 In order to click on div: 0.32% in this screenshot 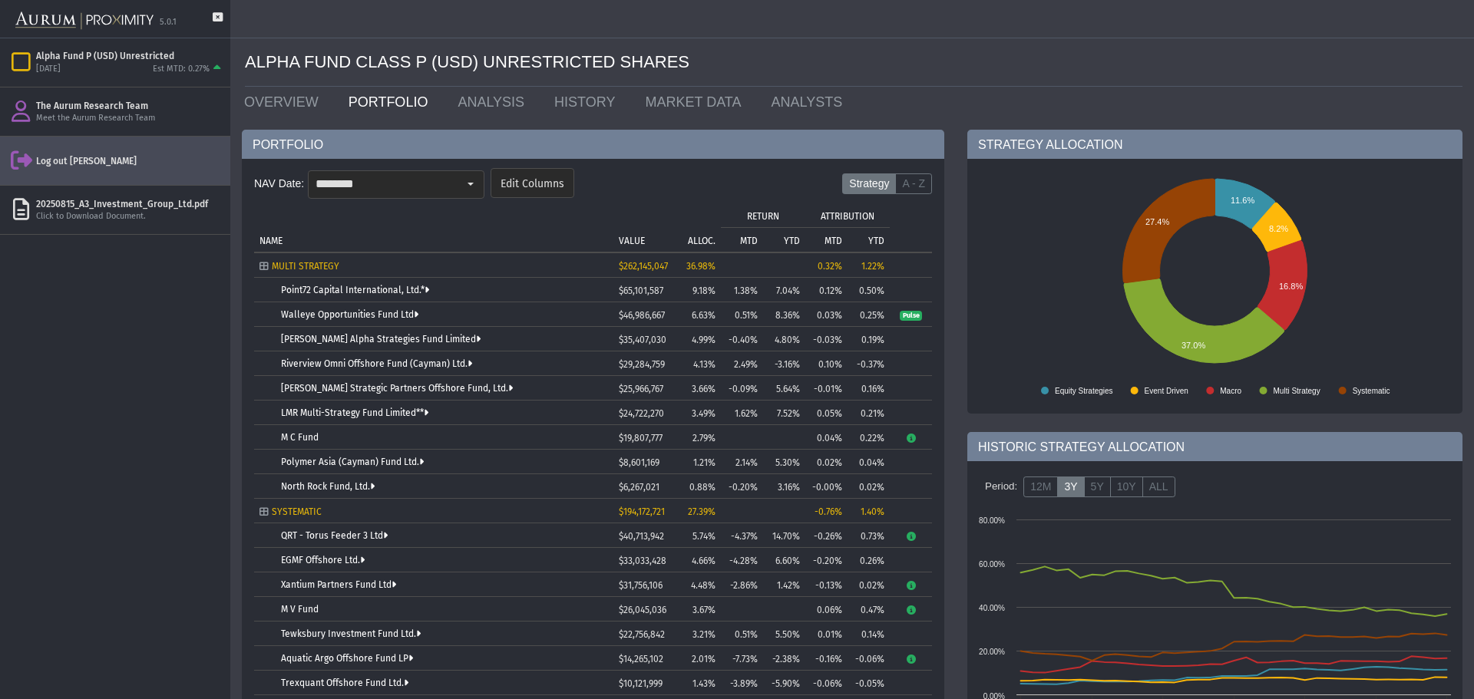, I will do `click(826, 266)`.